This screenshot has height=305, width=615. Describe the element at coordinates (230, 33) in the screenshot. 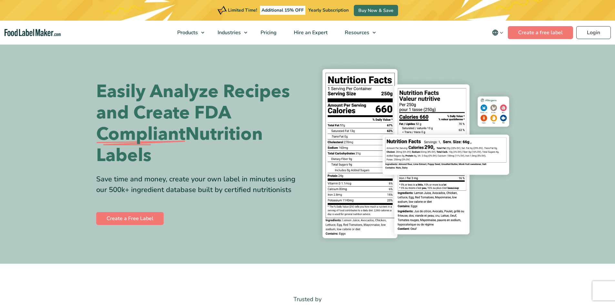

I see `a: Industries` at that location.